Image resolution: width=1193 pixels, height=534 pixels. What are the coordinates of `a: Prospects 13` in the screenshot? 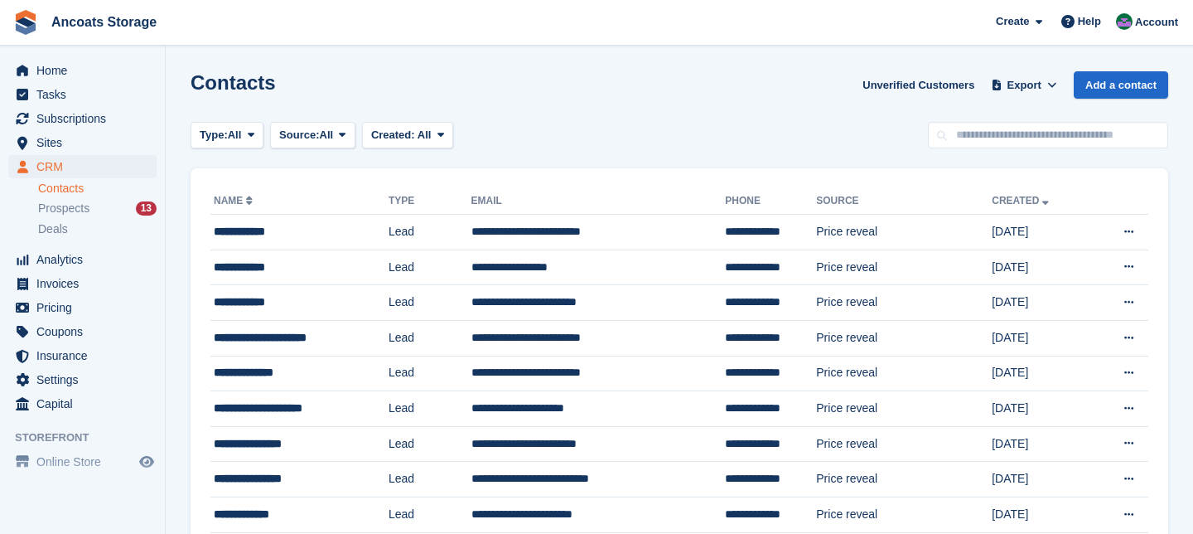 It's located at (97, 208).